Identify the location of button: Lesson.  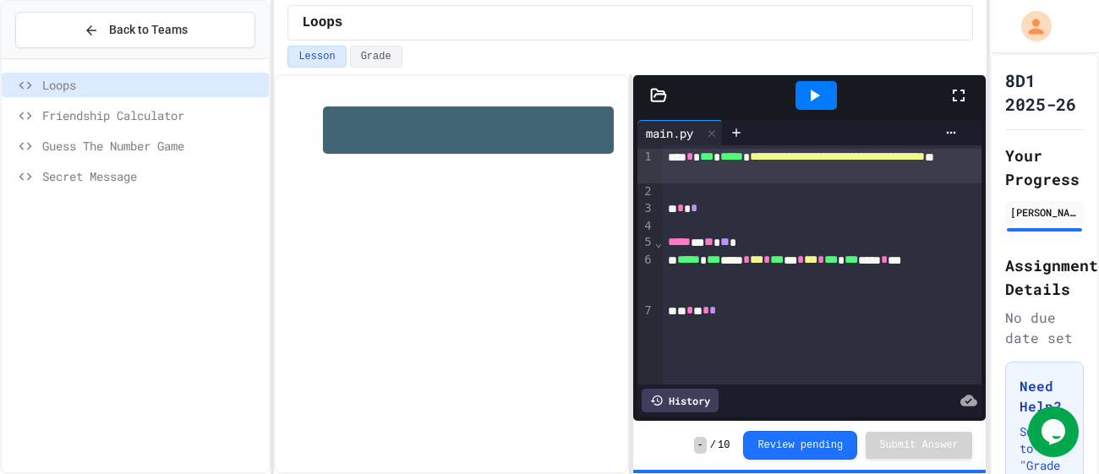
(316, 57).